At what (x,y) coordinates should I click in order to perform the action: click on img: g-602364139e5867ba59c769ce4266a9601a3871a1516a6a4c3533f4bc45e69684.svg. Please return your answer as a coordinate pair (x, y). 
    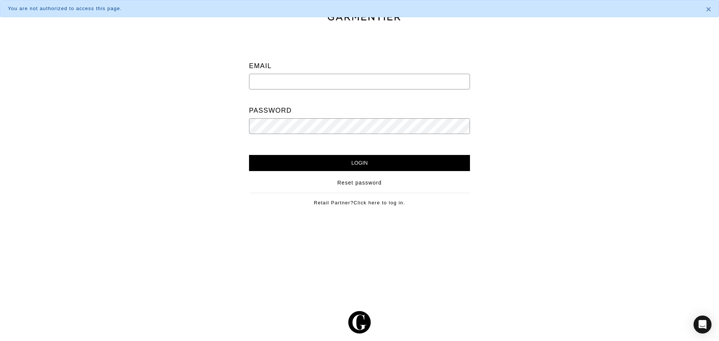
    Looking at the image, I should click on (359, 322).